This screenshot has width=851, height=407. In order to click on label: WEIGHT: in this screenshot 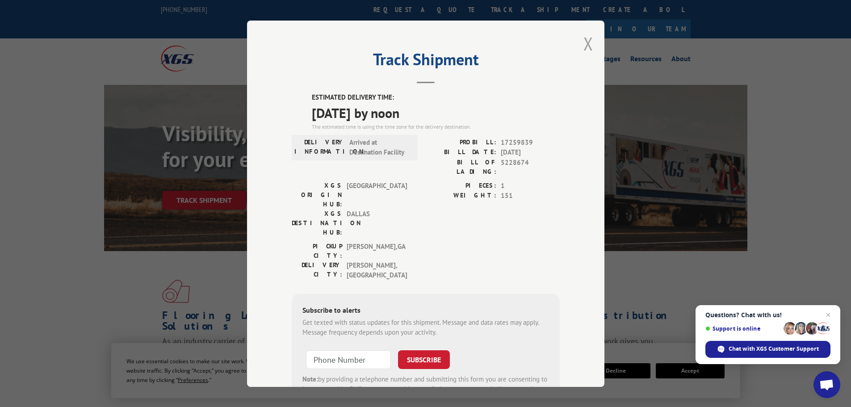, I will do `click(461, 196)`.